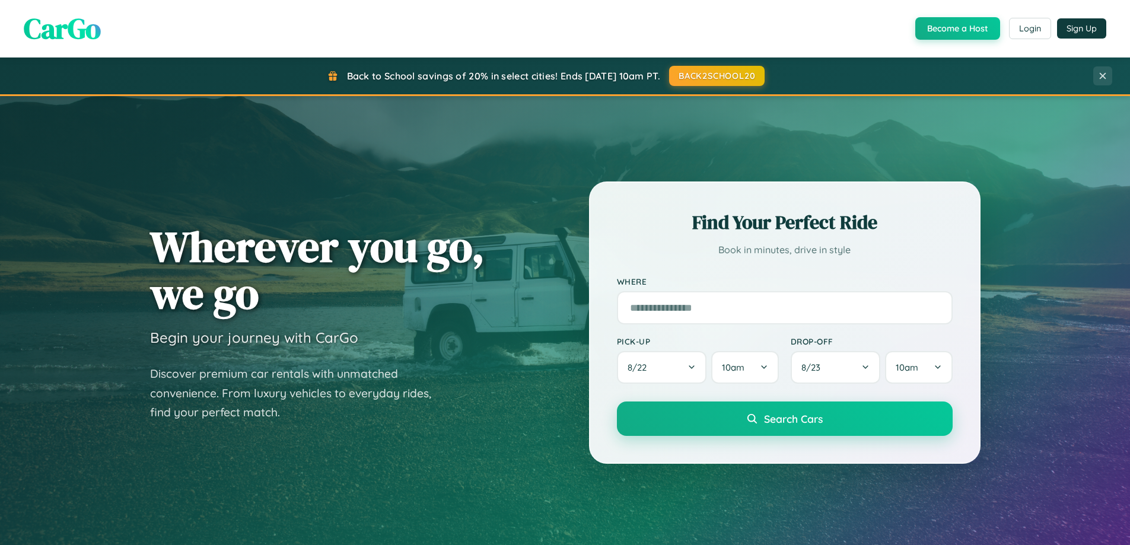  Describe the element at coordinates (254, 338) in the screenshot. I see `h3: Begin your journey with CarGo` at that location.